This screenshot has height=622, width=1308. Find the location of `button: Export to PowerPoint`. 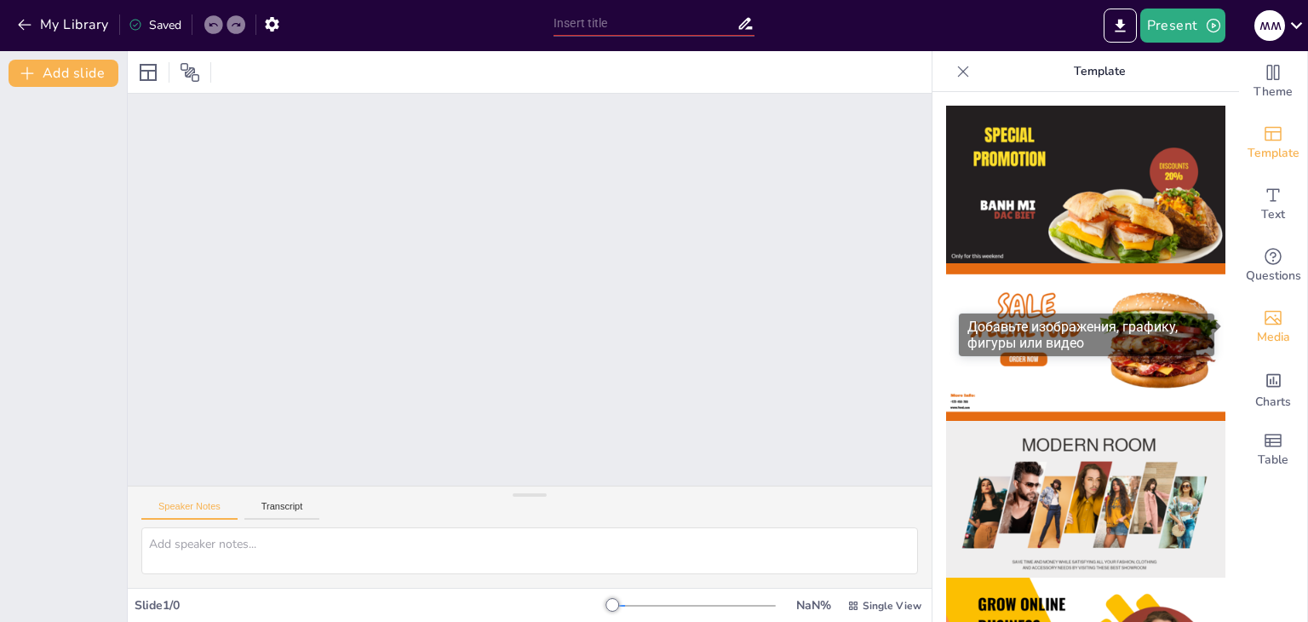

button: Export to PowerPoint is located at coordinates (1120, 26).